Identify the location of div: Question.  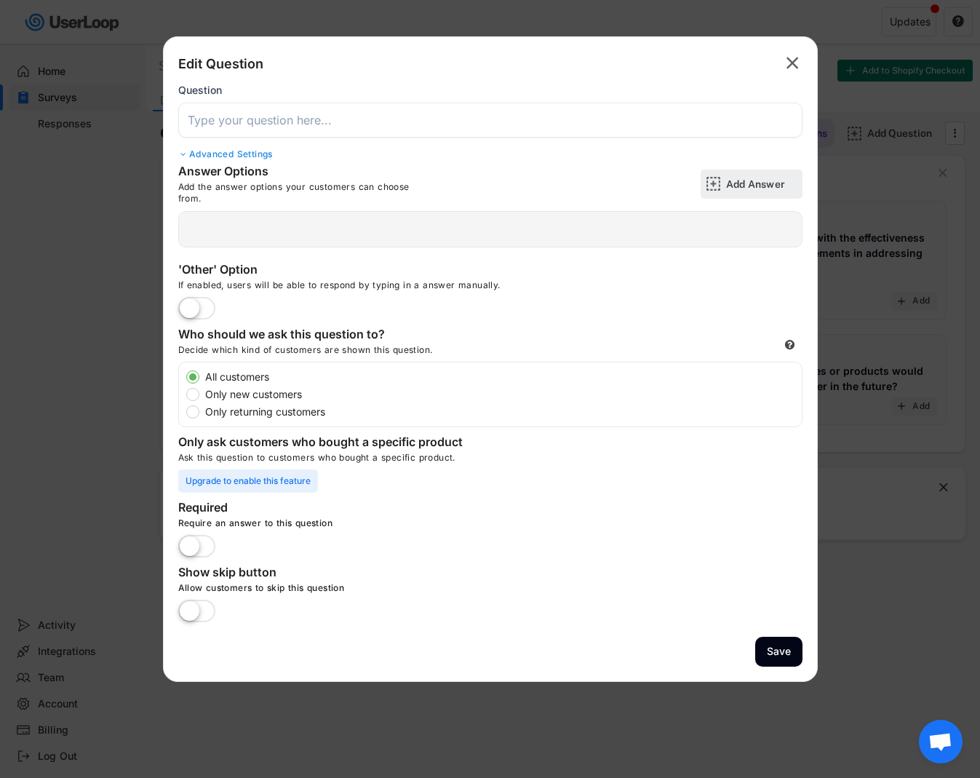
(200, 90).